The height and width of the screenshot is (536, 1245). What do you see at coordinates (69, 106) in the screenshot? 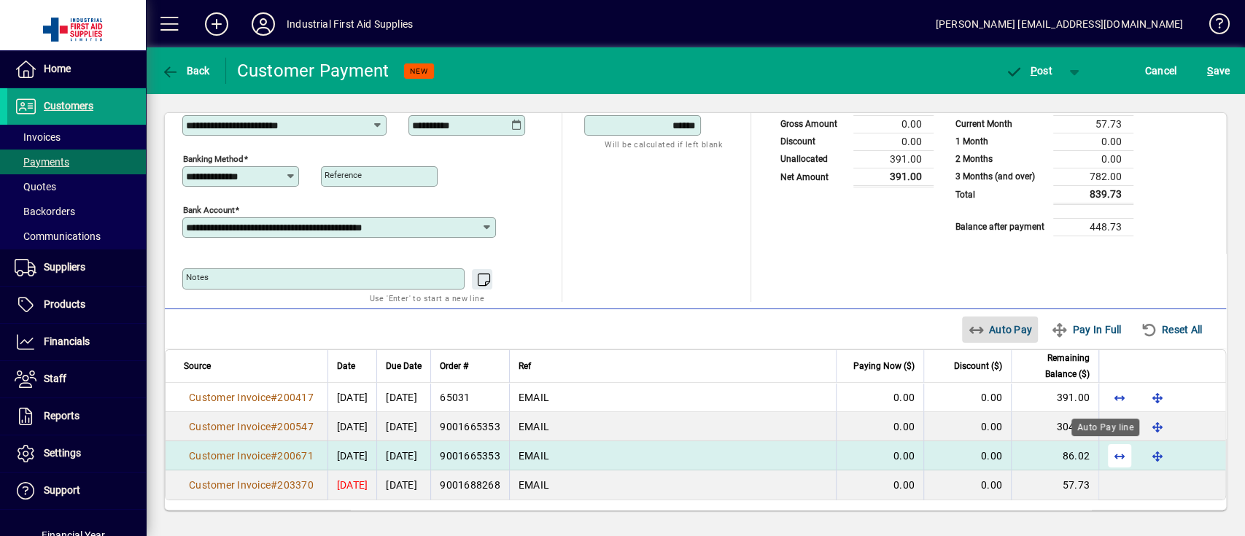
I see `span: Customers` at bounding box center [69, 106].